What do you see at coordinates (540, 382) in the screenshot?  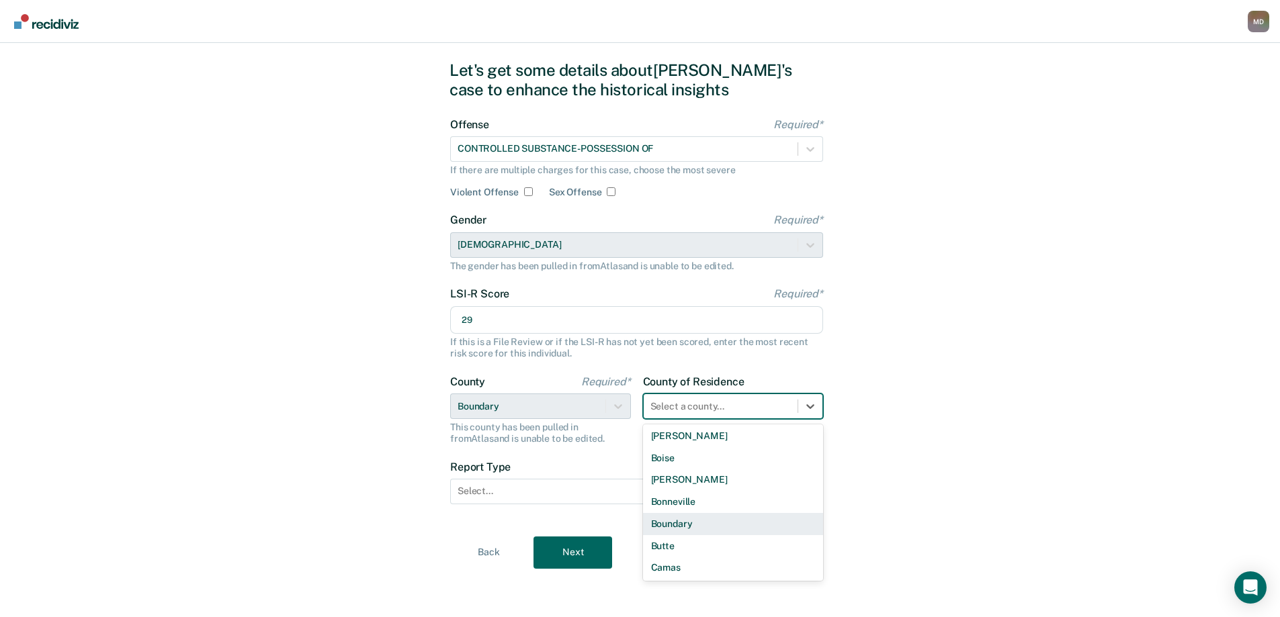 I see `label: County` at bounding box center [540, 382].